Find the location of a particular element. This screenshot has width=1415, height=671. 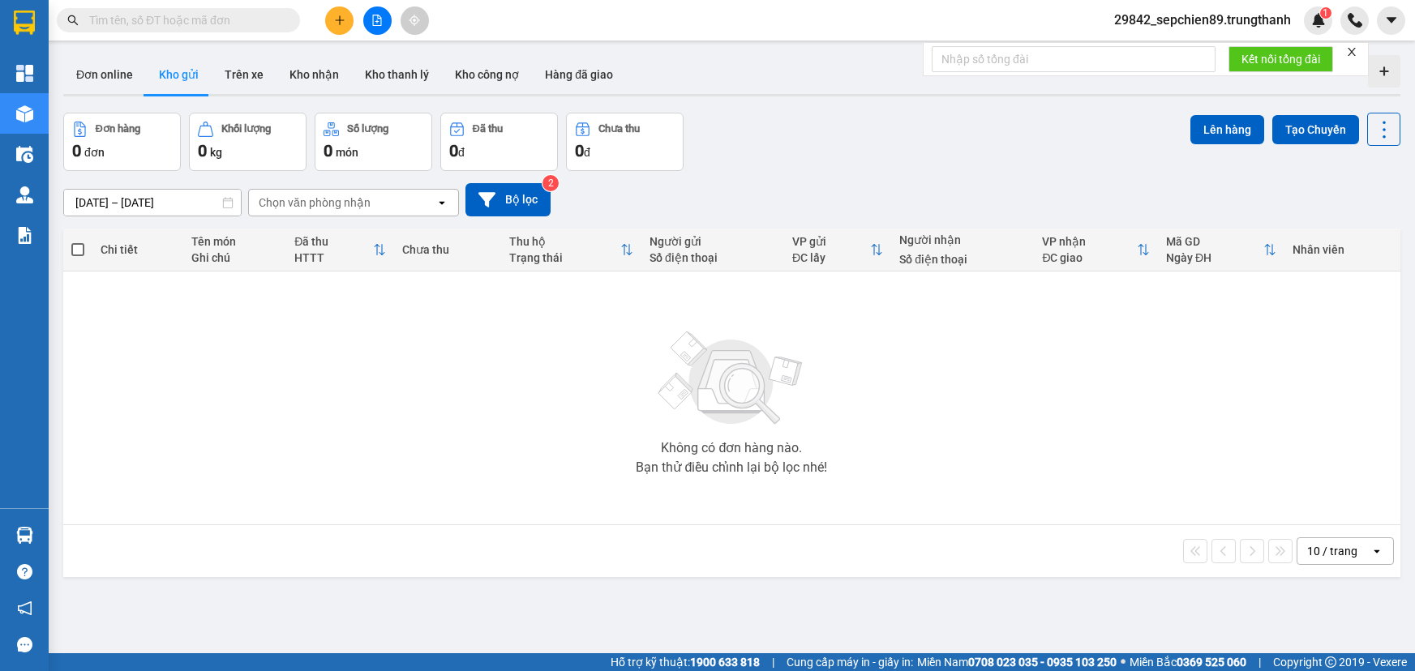

img: phone-icon is located at coordinates (1355, 20).